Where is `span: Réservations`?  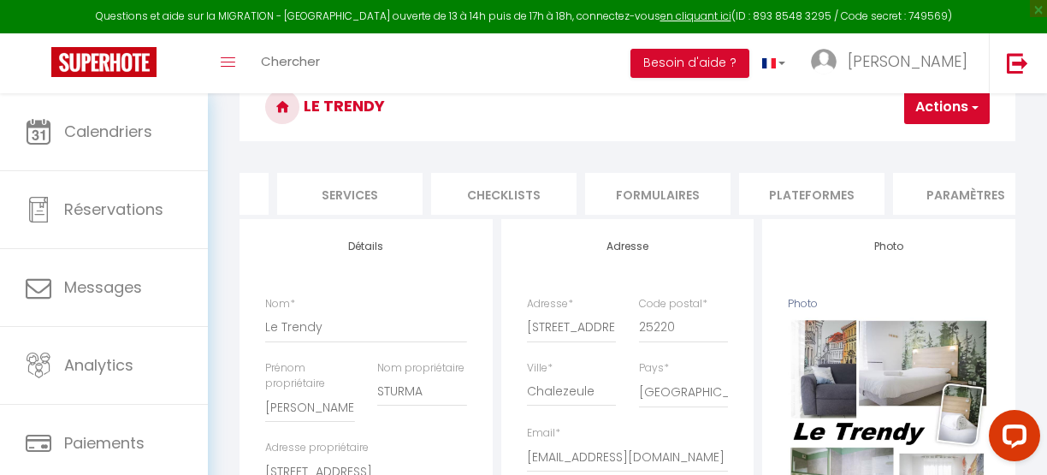 span: Réservations is located at coordinates (114, 209).